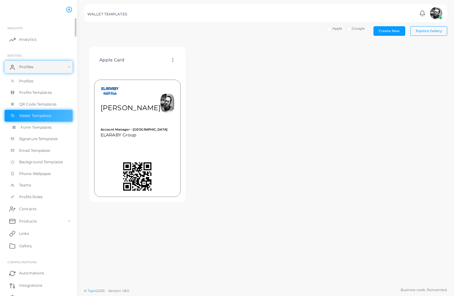  What do you see at coordinates (35, 93) in the screenshot?
I see `span: Profile Templates` at bounding box center [35, 93].